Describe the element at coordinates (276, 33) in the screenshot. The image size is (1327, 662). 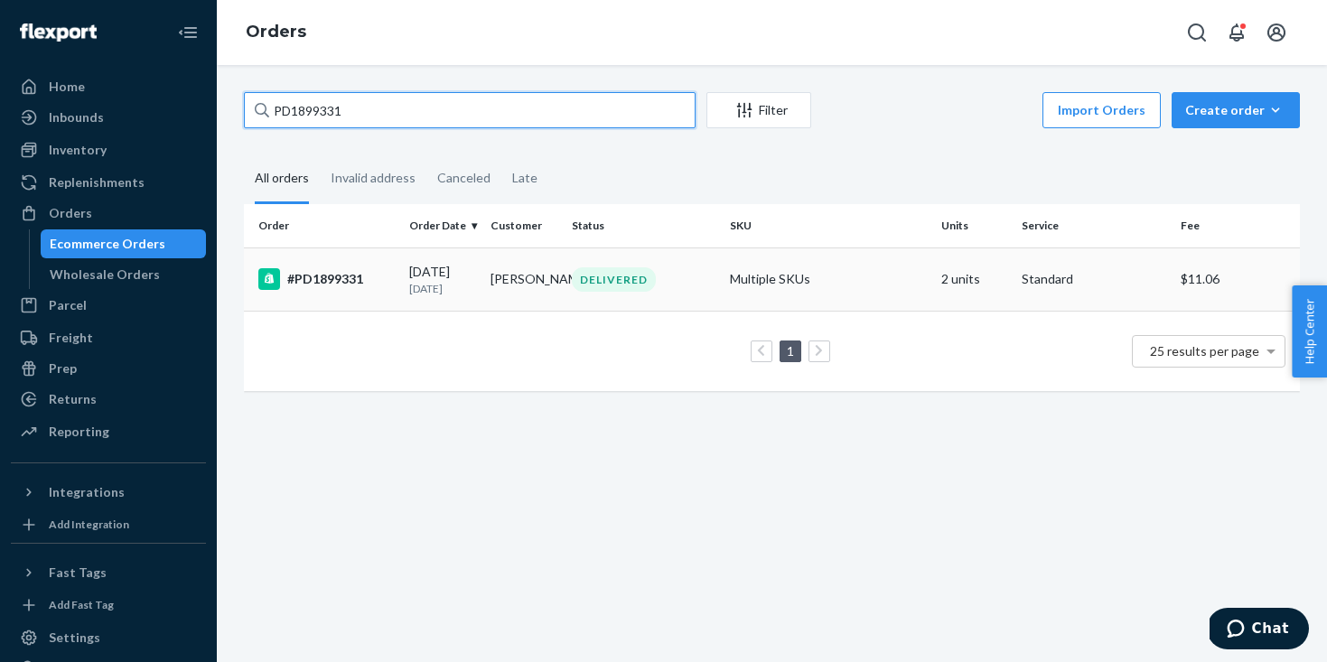
I see `ol: breadcrumbs` at that location.